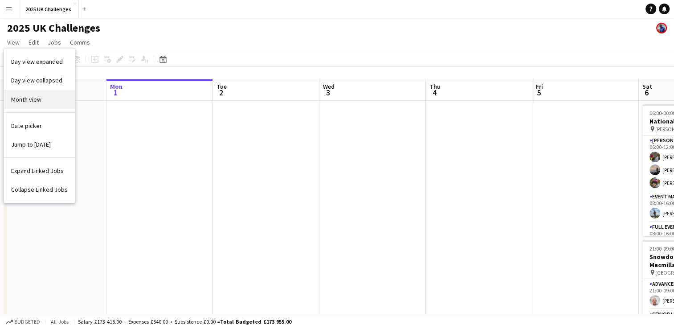 The image size is (674, 329). Describe the element at coordinates (646, 92) in the screenshot. I see `span: 6` at that location.